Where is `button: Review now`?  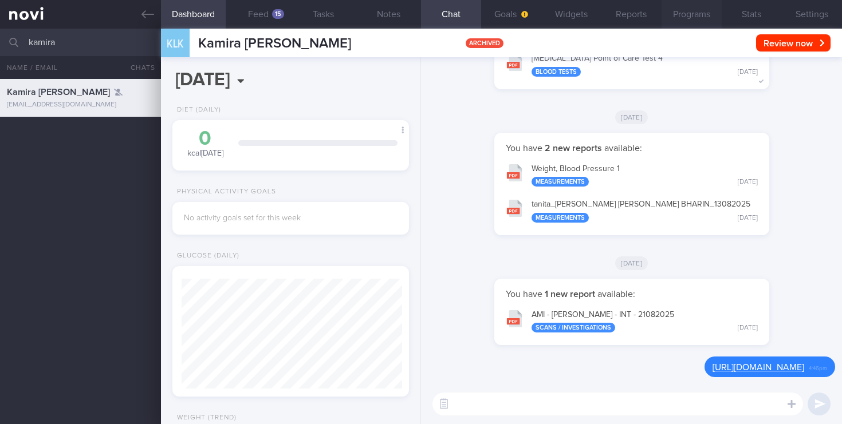
button: Review now is located at coordinates (793, 43).